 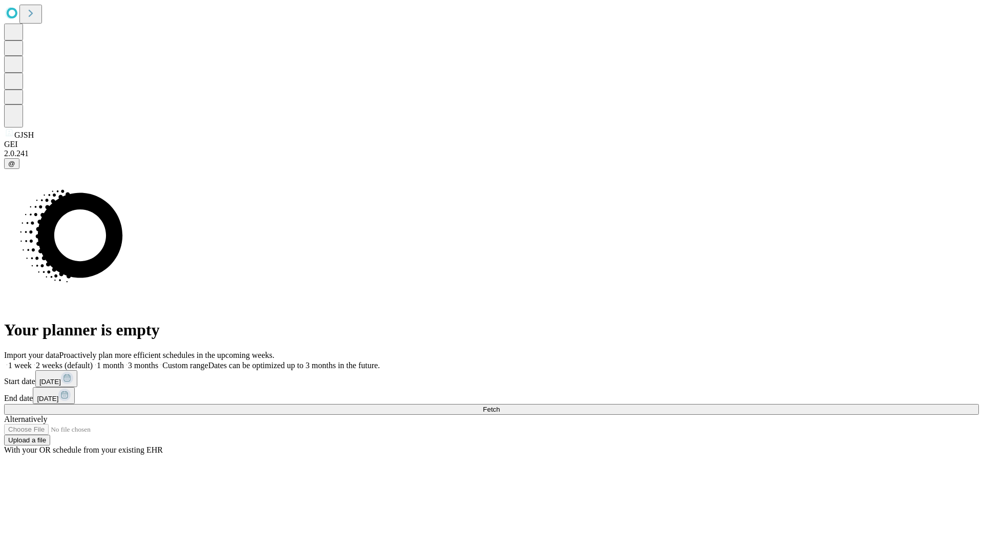 What do you see at coordinates (492, 395) in the screenshot?
I see `div: End date` at bounding box center [492, 395].